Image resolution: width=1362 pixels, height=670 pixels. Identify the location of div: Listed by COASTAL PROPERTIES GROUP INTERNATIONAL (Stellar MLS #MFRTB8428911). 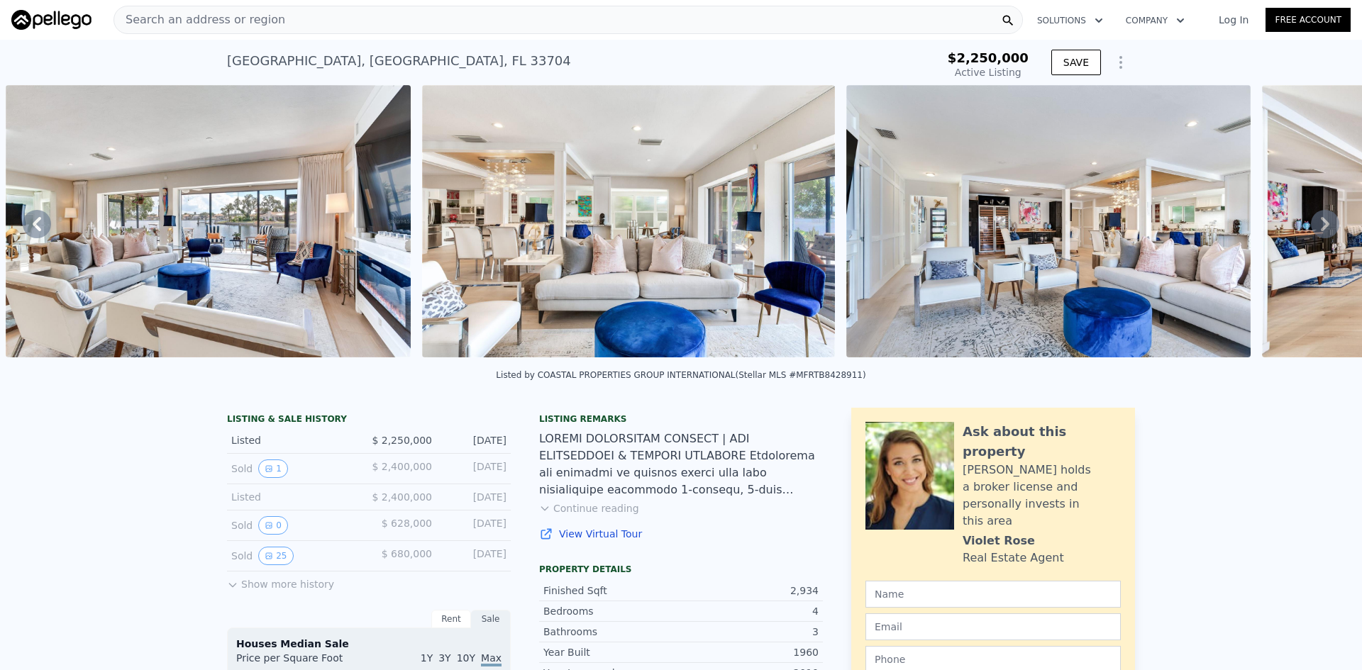
(680, 375).